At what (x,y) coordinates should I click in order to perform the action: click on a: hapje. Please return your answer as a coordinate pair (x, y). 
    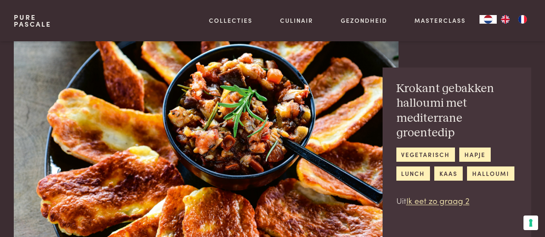
    Looking at the image, I should click on (474, 155).